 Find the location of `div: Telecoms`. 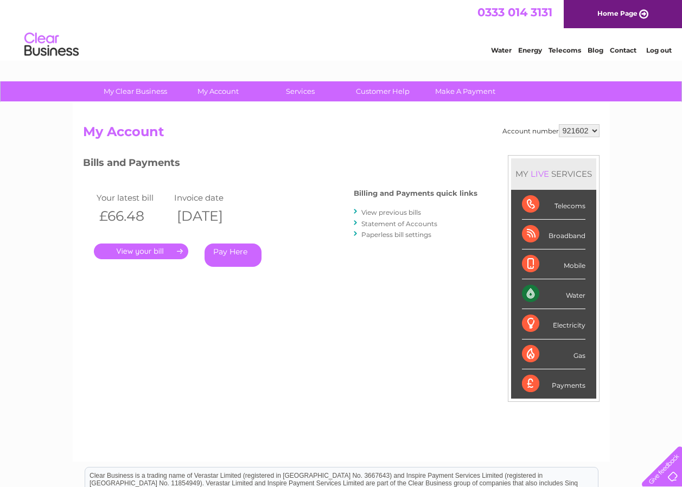

div: Telecoms is located at coordinates (553, 204).